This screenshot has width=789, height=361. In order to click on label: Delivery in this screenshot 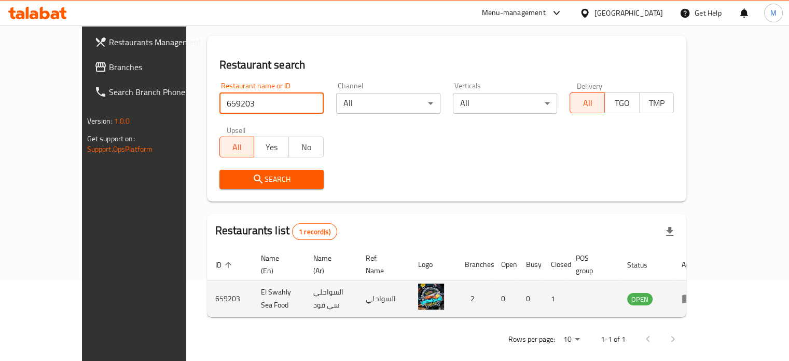, I will do `click(590, 86)`.